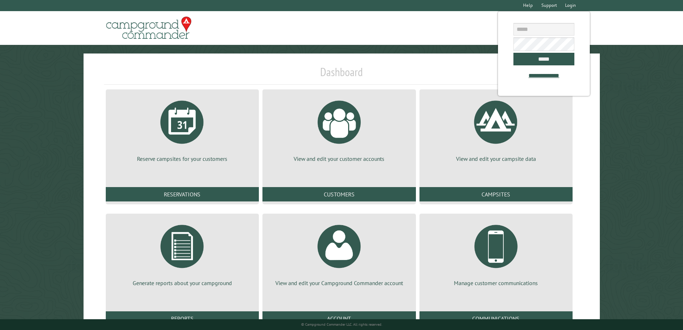 This screenshot has height=330, width=683. I want to click on a: Customers, so click(339, 194).